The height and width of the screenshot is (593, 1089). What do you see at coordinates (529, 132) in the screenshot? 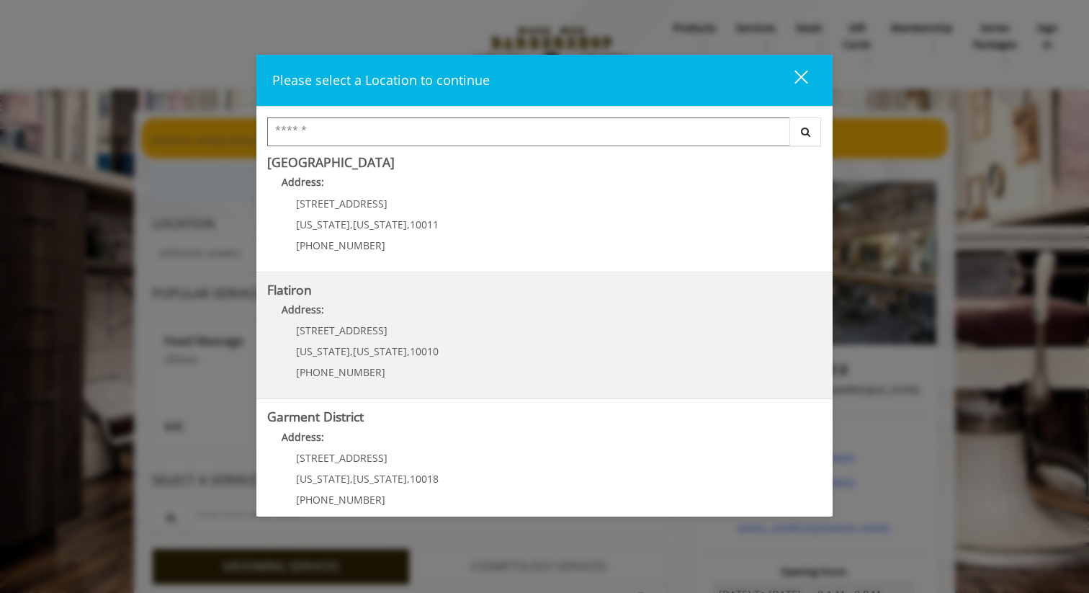
I see `input: Search Center` at bounding box center [529, 132].